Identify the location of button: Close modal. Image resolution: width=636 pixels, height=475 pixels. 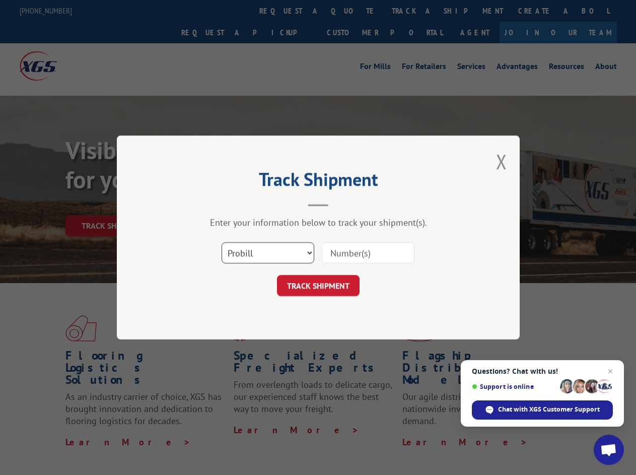
(501, 161).